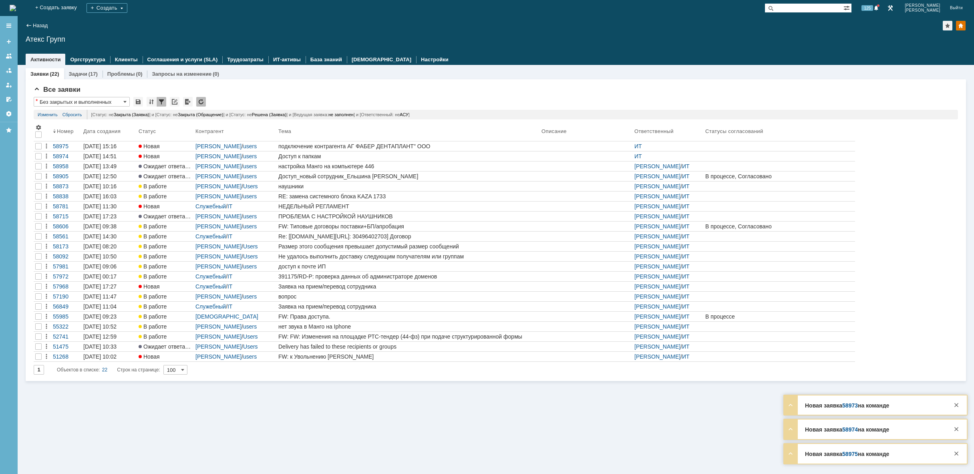 The width and height of the screenshot is (974, 474). Describe the element at coordinates (245, 59) in the screenshot. I see `a: Трудозатраты` at that location.